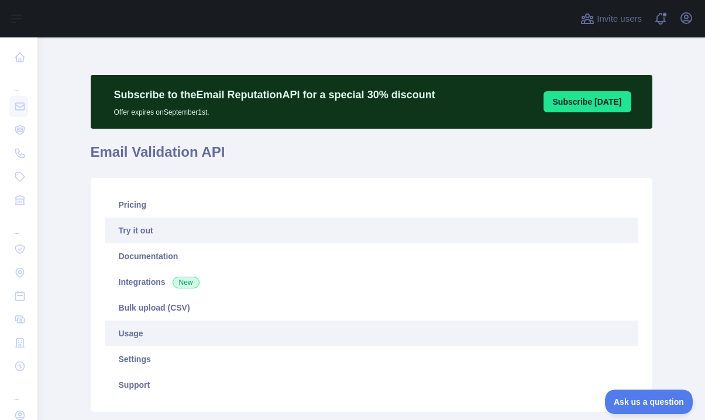 The height and width of the screenshot is (420, 705). Describe the element at coordinates (372, 308) in the screenshot. I see `a: Bulk upload (CSV)` at that location.